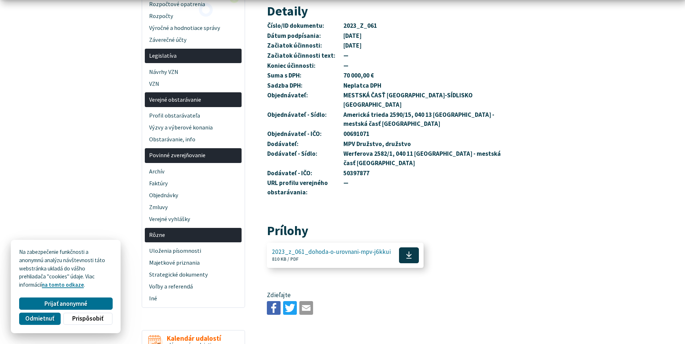 The width and height of the screenshot is (685, 344). Describe the element at coordinates (193, 195) in the screenshot. I see `span: Objednávky` at that location.